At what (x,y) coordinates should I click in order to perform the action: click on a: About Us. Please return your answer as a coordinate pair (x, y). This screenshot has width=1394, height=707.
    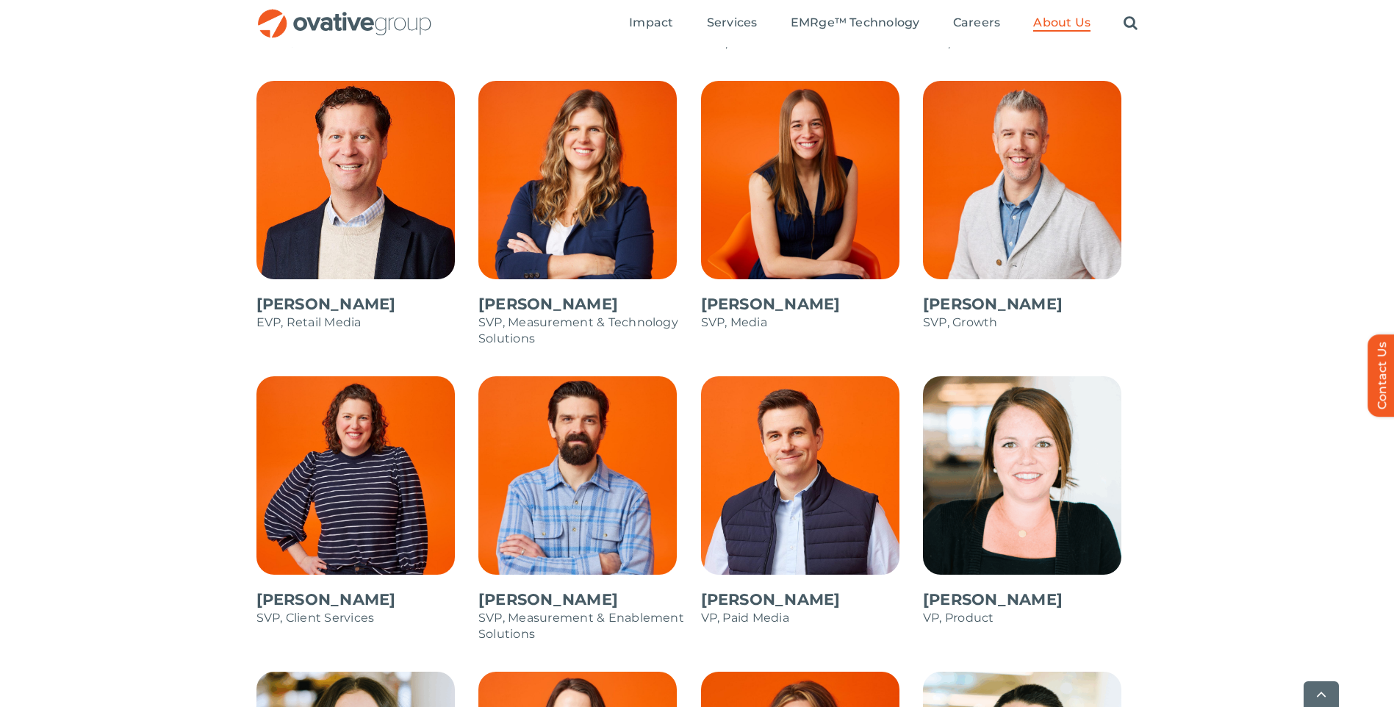
    Looking at the image, I should click on (1062, 24).